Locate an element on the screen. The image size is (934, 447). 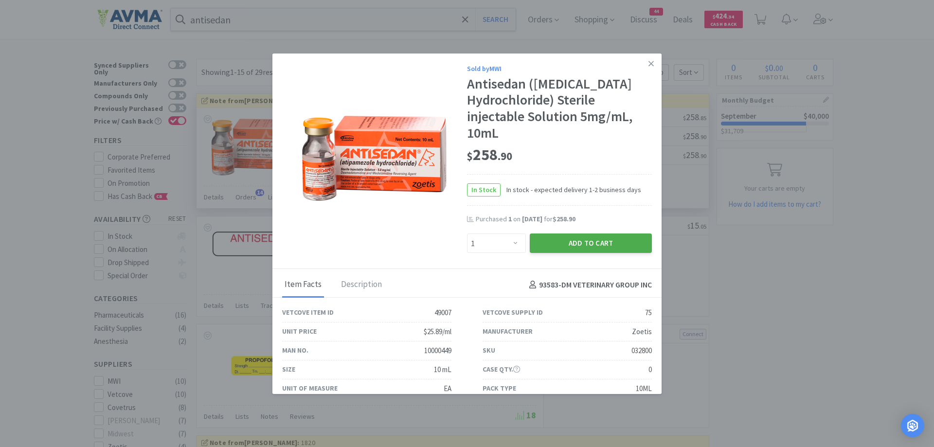
button: Add to Cart is located at coordinates (591, 243).